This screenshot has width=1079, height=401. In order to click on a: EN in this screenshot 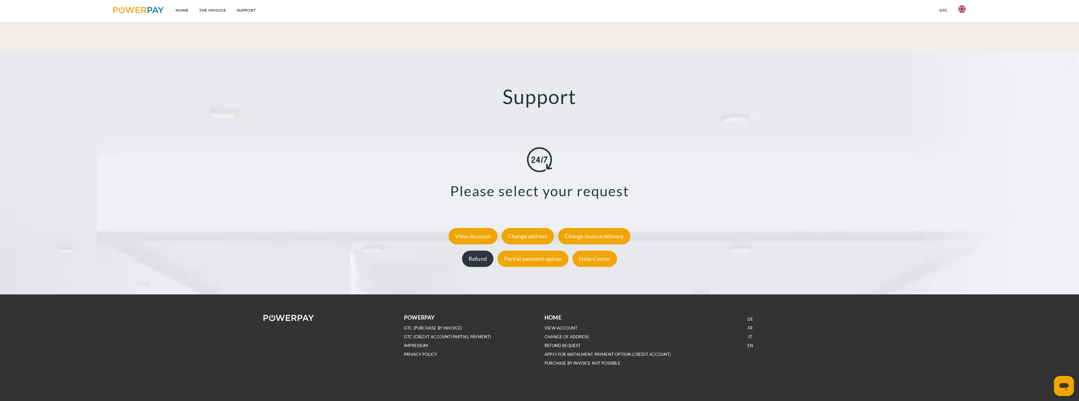, I will do `click(750, 345)`.